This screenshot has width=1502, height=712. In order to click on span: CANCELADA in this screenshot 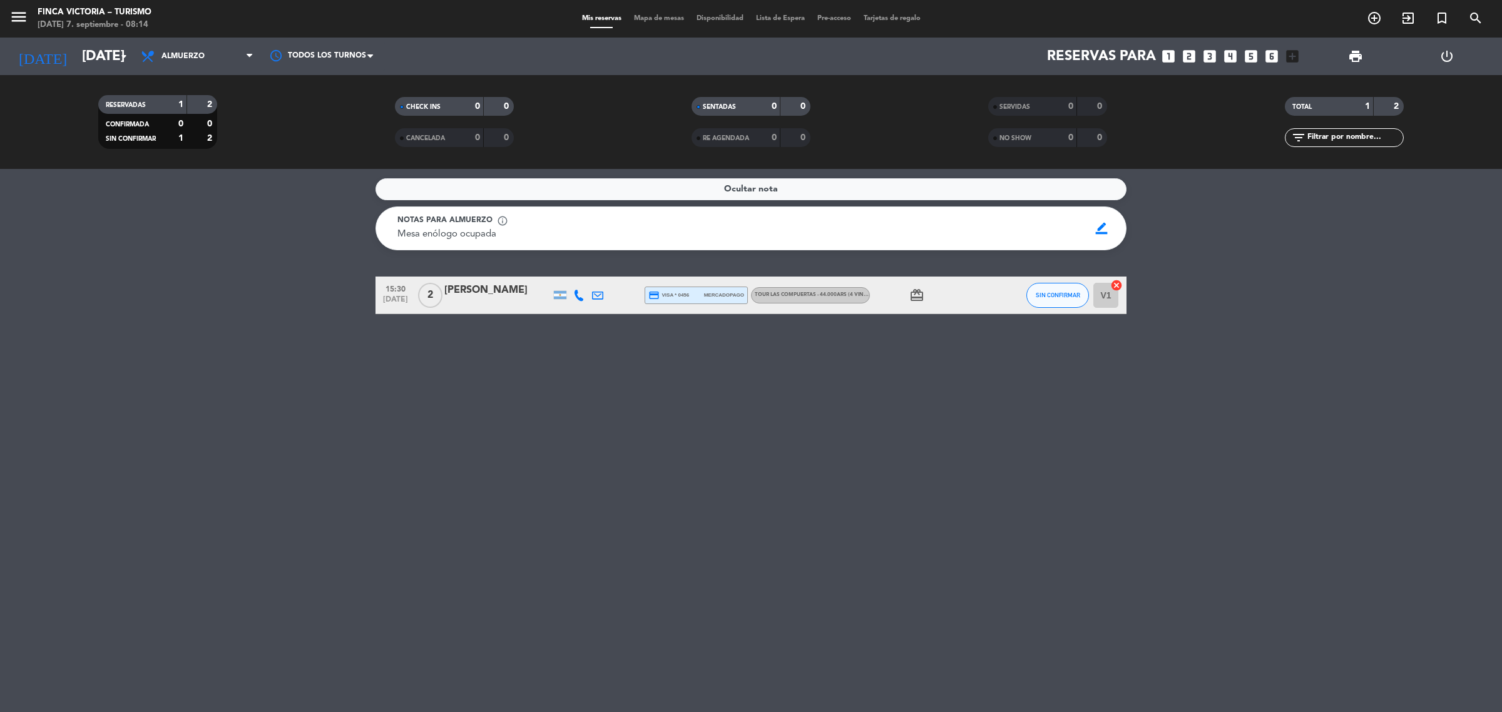, I will do `click(426, 138)`.